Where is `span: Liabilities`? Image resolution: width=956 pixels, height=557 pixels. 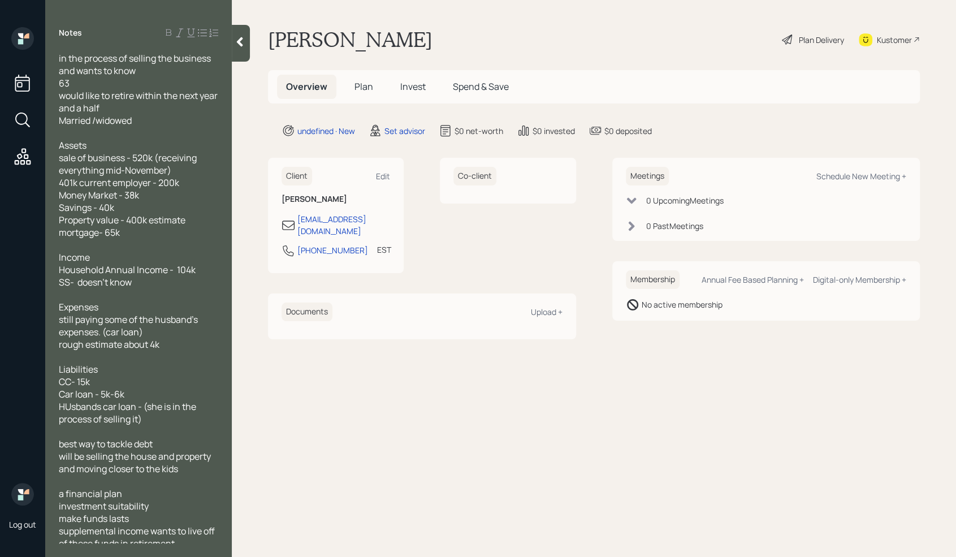 span: Liabilities is located at coordinates (78, 369).